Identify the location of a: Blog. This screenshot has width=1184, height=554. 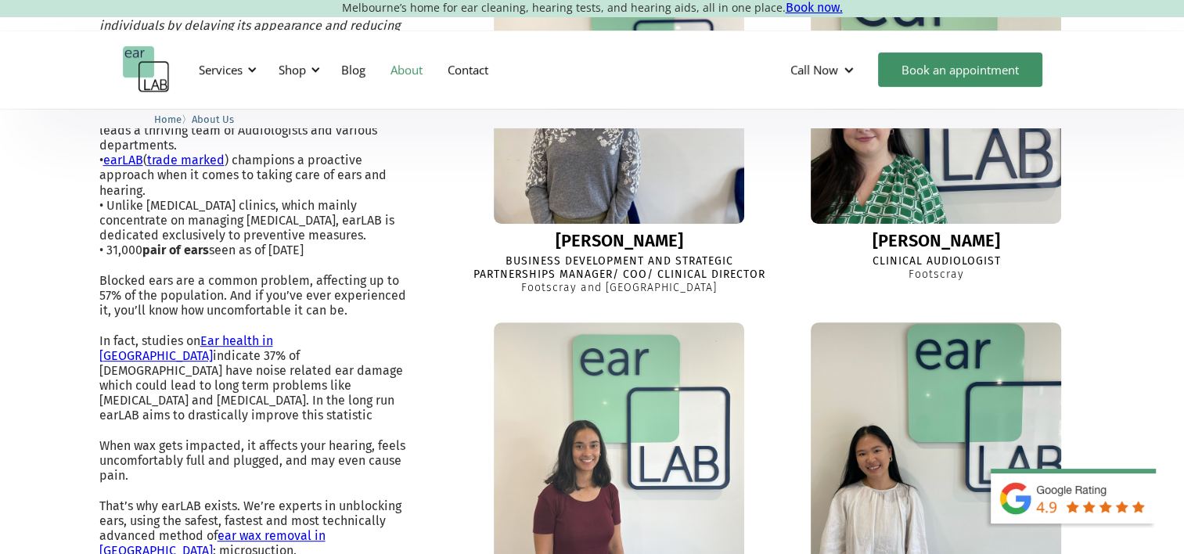
(353, 70).